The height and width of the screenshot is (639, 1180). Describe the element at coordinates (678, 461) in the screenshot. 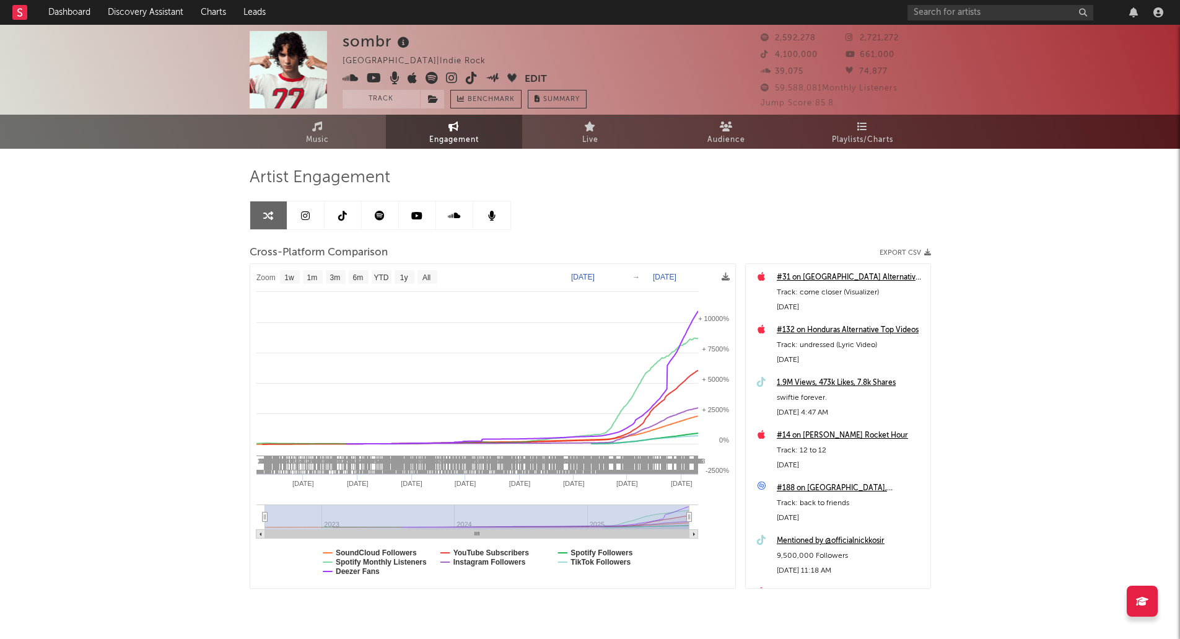

I see `span: 64` at that location.